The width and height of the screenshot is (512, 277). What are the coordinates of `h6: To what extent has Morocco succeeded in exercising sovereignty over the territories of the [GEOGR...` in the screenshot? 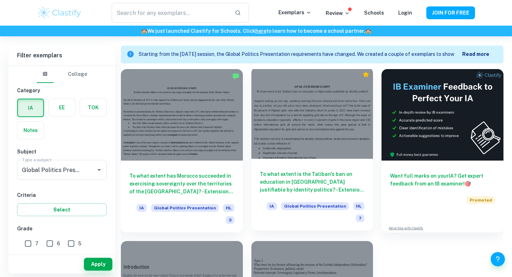 It's located at (182, 184).